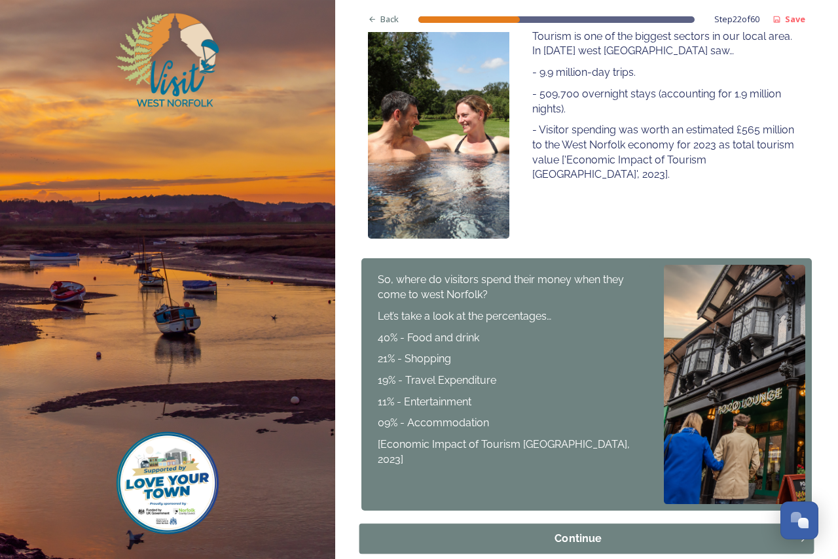 The width and height of the screenshot is (838, 559). I want to click on p: - Visitor spending was worth an estimated £565 million to the West Norfolk economy for 2023 as to..., so click(664, 152).